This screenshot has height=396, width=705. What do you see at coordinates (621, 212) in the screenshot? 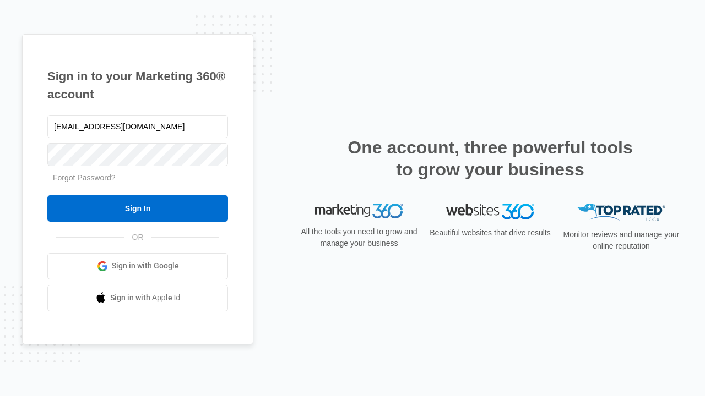
I see `img: Top Rated Local` at bounding box center [621, 212].